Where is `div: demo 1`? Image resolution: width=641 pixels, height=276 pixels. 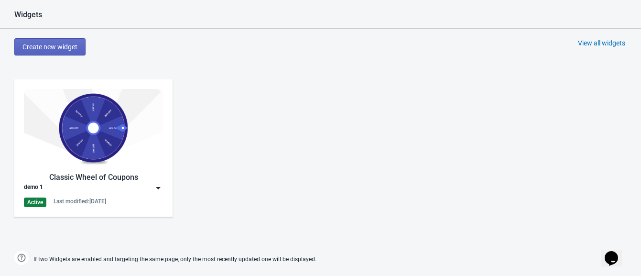
div: demo 1 is located at coordinates (33, 188).